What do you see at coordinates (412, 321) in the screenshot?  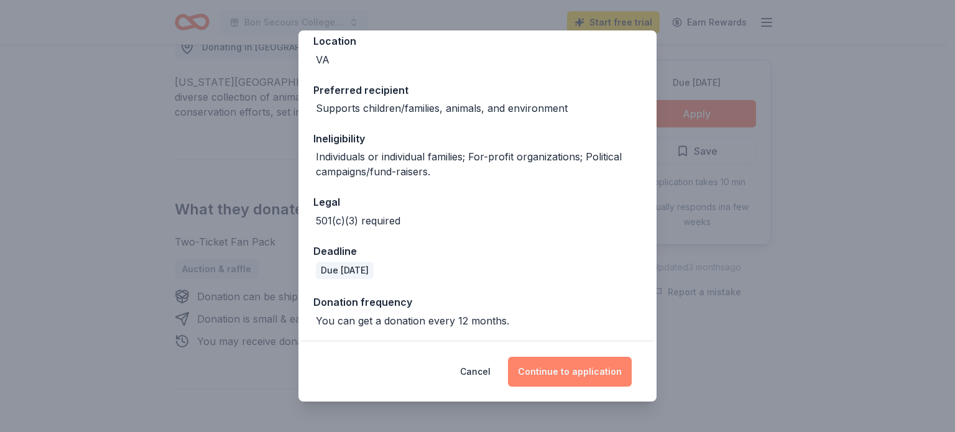 I see `div: You can get a donation every 12 months.` at bounding box center [412, 321].